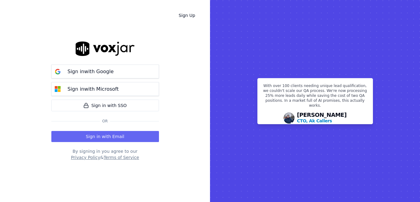 The width and height of the screenshot is (420, 202). Describe the element at coordinates (289, 118) in the screenshot. I see `img: Avatar` at that location.